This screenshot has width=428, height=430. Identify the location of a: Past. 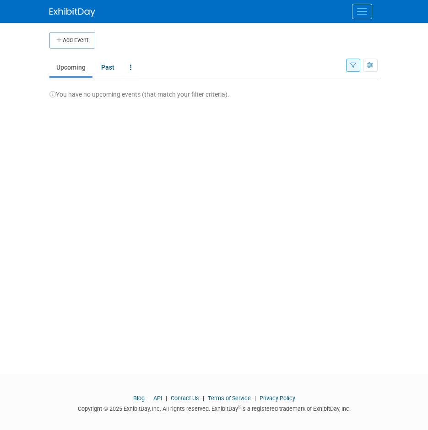
(108, 67).